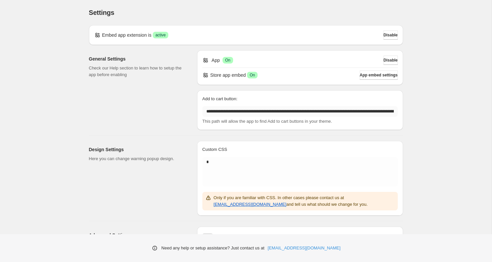 The width and height of the screenshot is (492, 262). I want to click on h2: General Settings, so click(138, 59).